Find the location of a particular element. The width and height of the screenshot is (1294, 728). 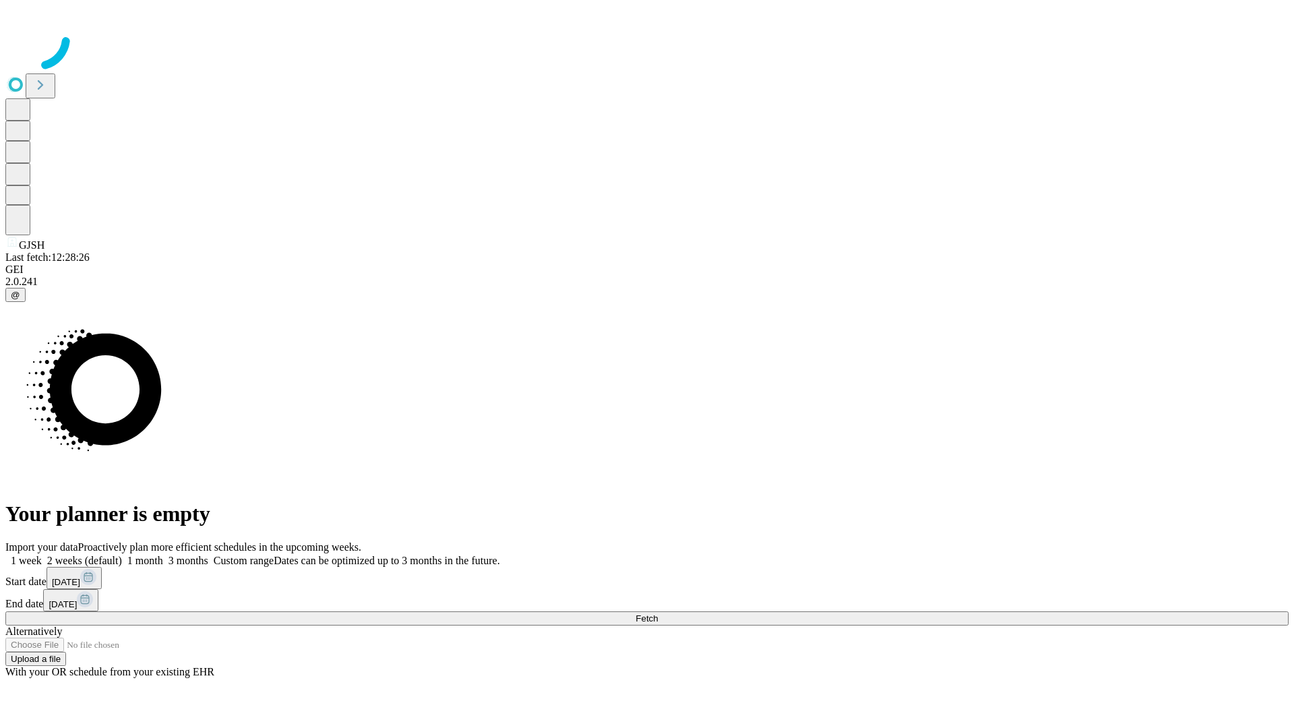

h1: Your planner is empty is located at coordinates (647, 514).